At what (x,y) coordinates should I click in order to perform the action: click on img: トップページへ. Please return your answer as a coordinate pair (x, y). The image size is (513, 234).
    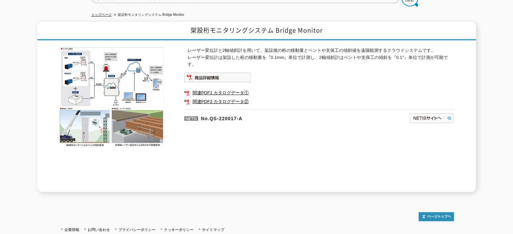
    Looking at the image, I should click on (436, 217).